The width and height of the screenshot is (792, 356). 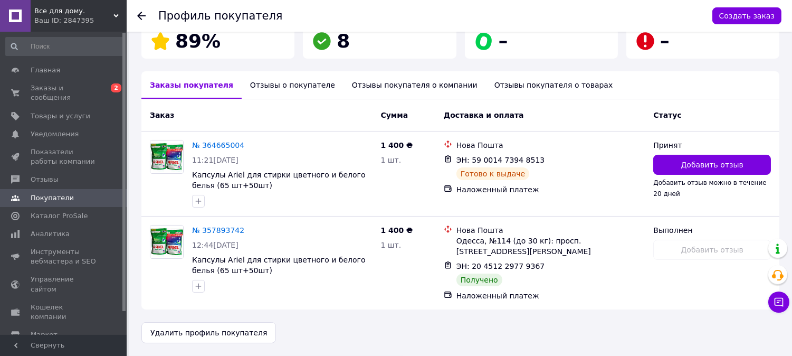 I want to click on input: Поиск, so click(x=65, y=46).